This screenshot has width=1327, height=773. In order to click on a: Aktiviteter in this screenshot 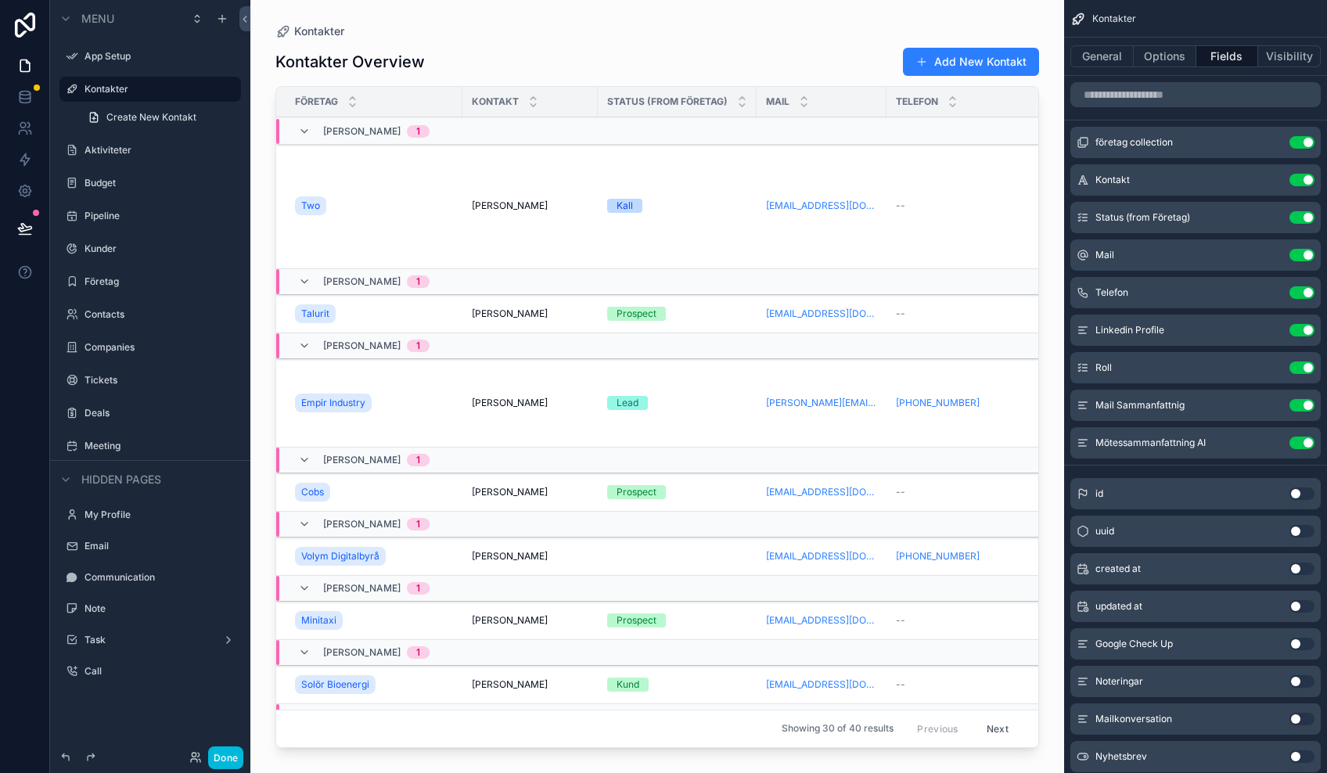, I will do `click(158, 150)`.